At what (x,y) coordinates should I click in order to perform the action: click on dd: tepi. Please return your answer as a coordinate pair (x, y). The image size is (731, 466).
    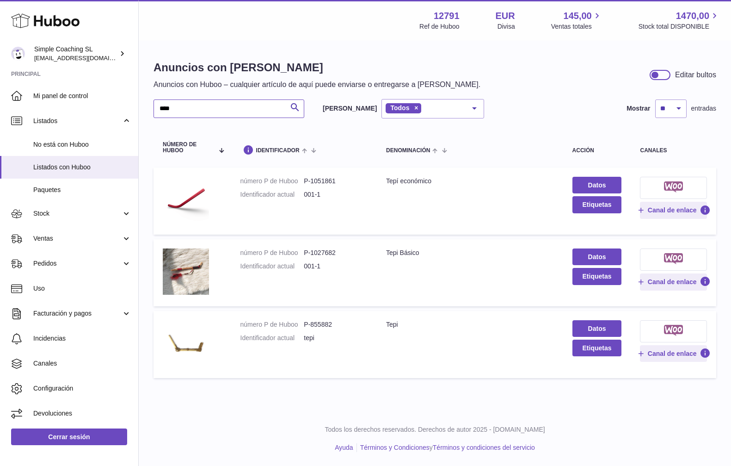
    Looking at the image, I should click on (336, 338).